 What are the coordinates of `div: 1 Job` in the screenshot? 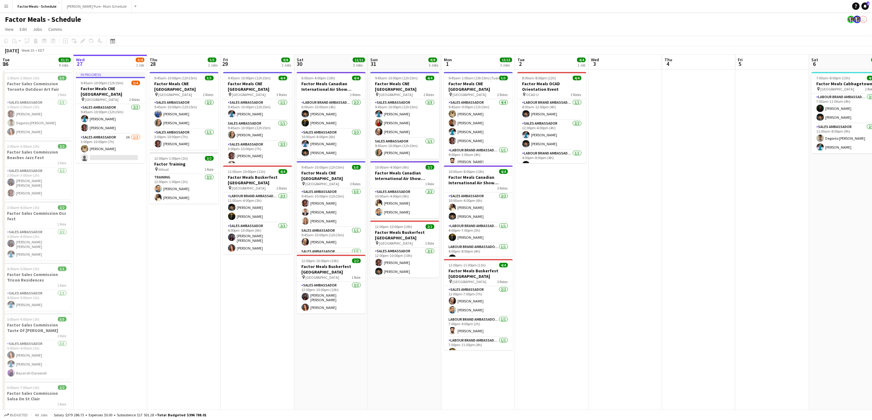 It's located at (140, 65).